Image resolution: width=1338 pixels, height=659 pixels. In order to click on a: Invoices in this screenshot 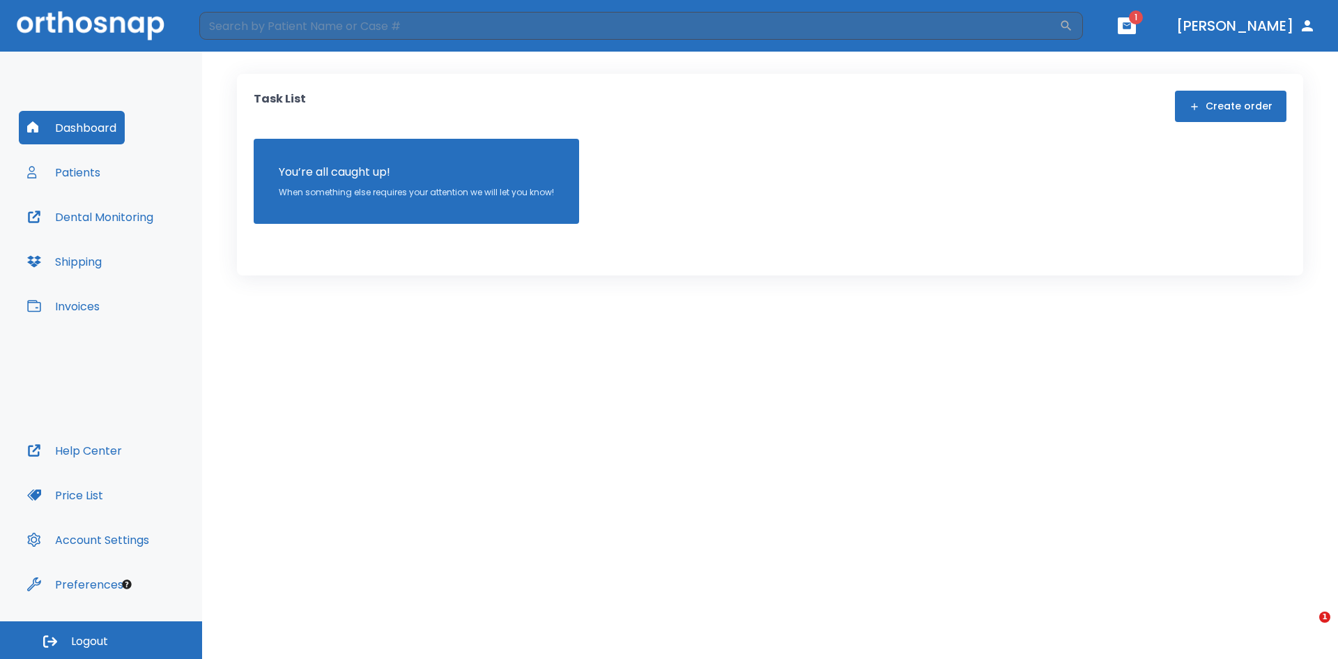, I will do `click(63, 306)`.